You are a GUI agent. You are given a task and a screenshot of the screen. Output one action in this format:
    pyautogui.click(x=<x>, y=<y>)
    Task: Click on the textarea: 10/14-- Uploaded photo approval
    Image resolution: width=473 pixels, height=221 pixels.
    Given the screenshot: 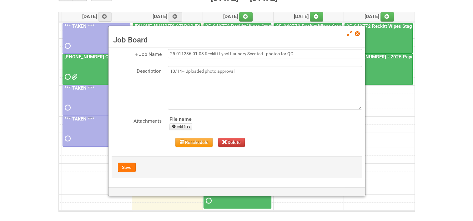 What is the action you would take?
    pyautogui.click(x=265, y=88)
    